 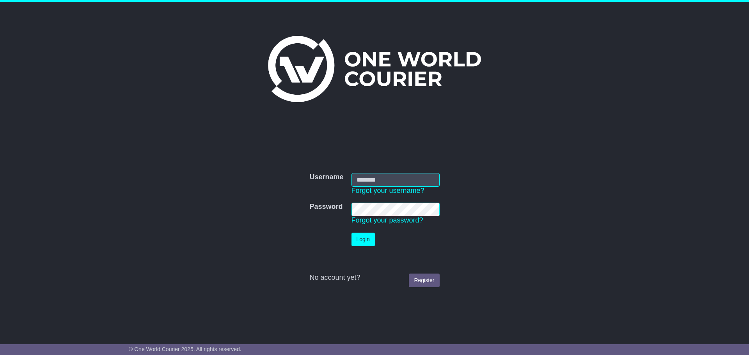 What do you see at coordinates (374, 278) in the screenshot?
I see `div: No account yet?` at bounding box center [374, 278].